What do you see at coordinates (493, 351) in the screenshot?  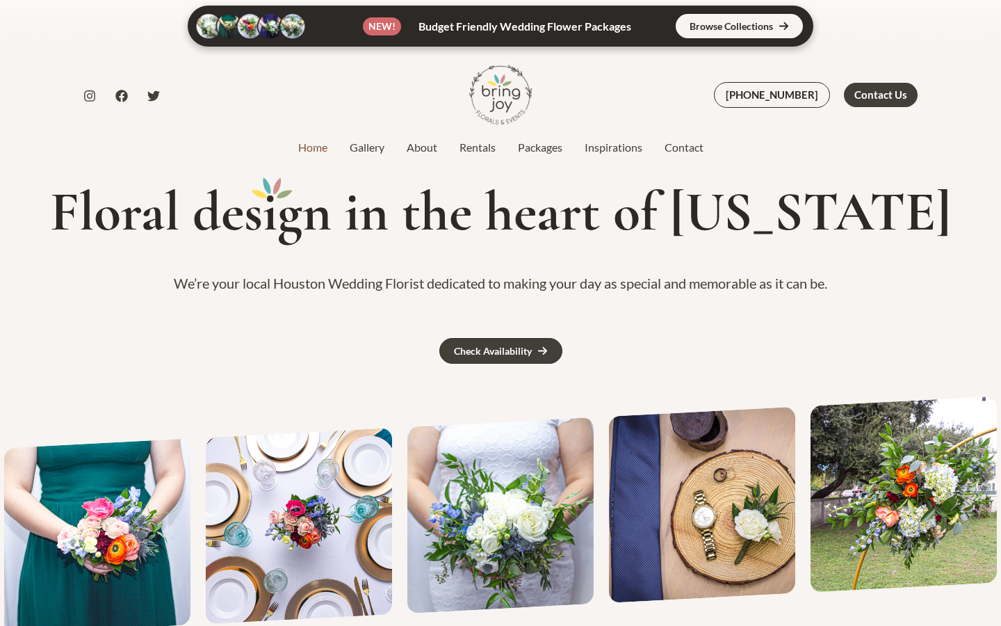 I see `div: Check Availability` at bounding box center [493, 351].